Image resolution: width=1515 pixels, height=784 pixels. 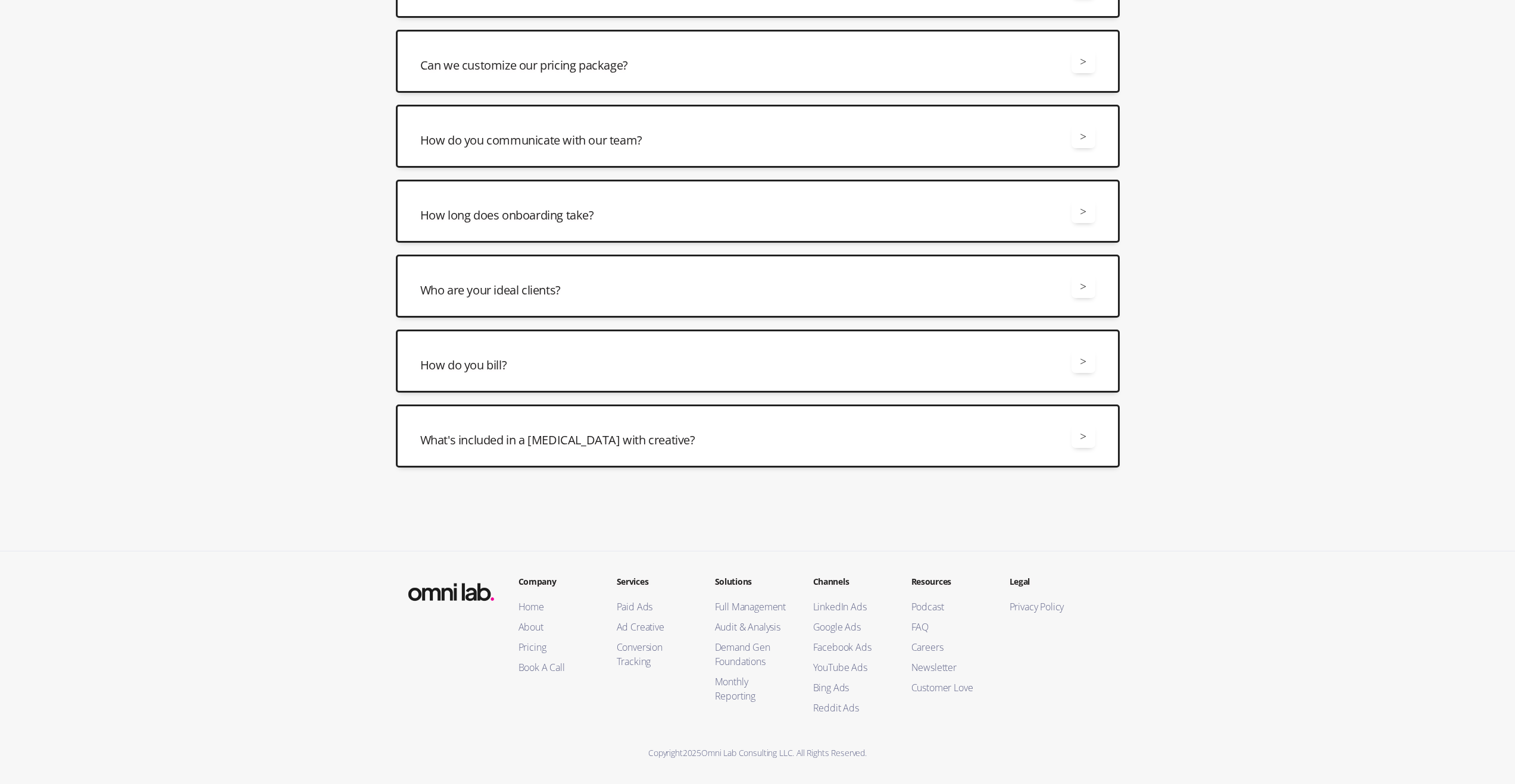 I want to click on a: Privacy Policy, so click(x=1046, y=606).